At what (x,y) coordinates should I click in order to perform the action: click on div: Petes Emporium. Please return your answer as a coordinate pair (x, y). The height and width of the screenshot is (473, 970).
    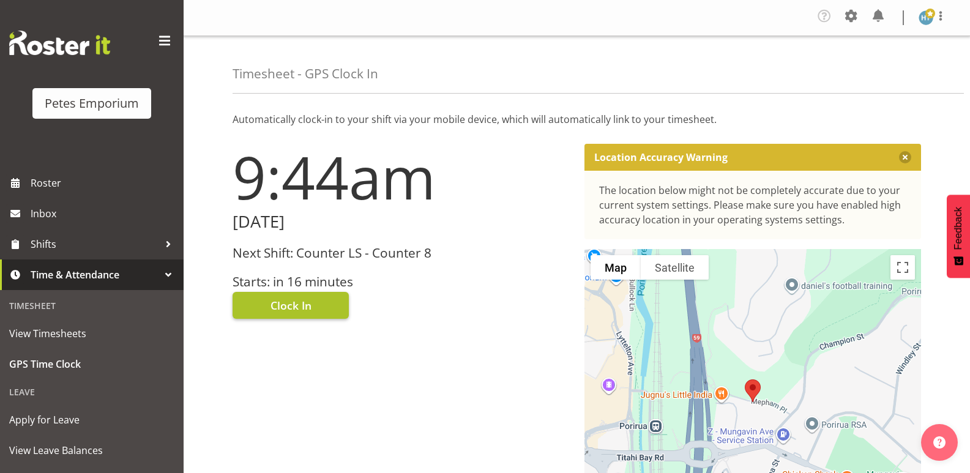
    Looking at the image, I should click on (92, 103).